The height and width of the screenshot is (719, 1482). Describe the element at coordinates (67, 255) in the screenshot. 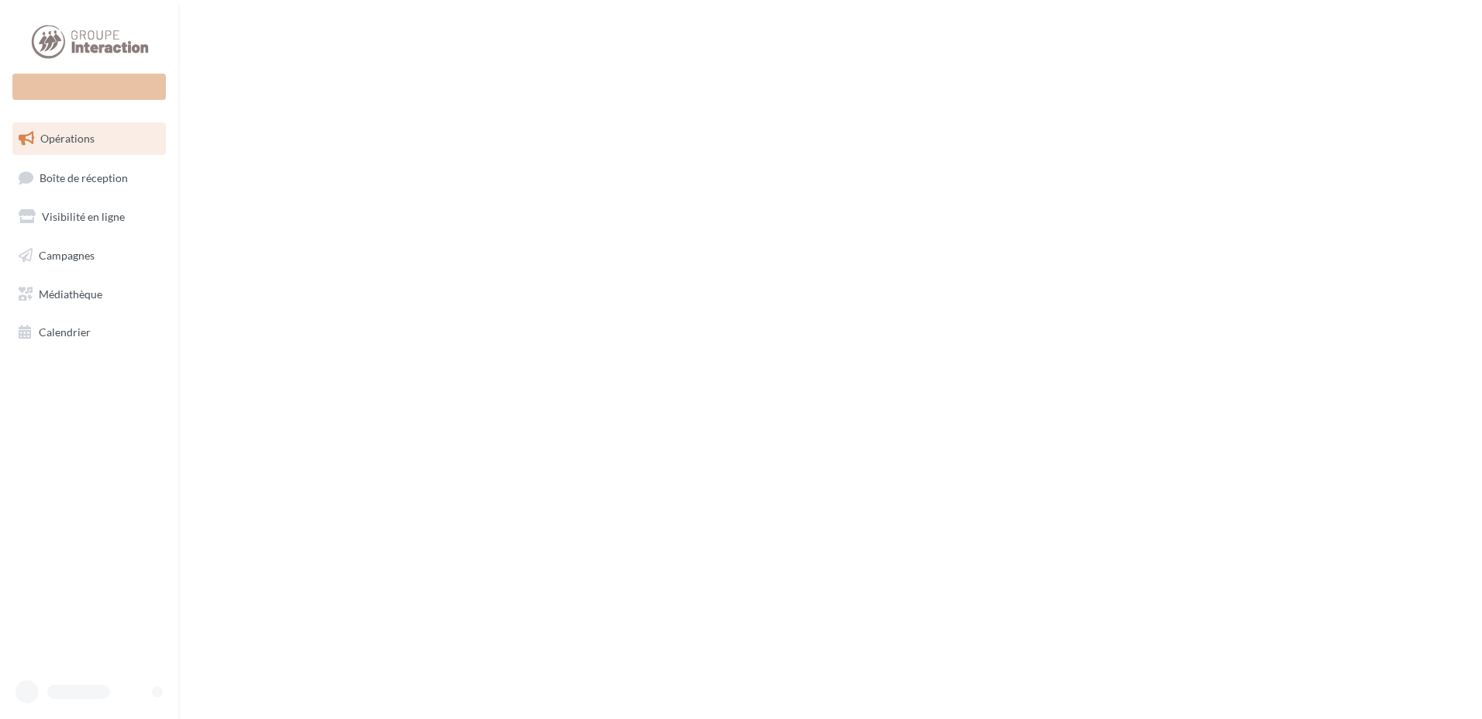

I see `span: Campagnes` at that location.